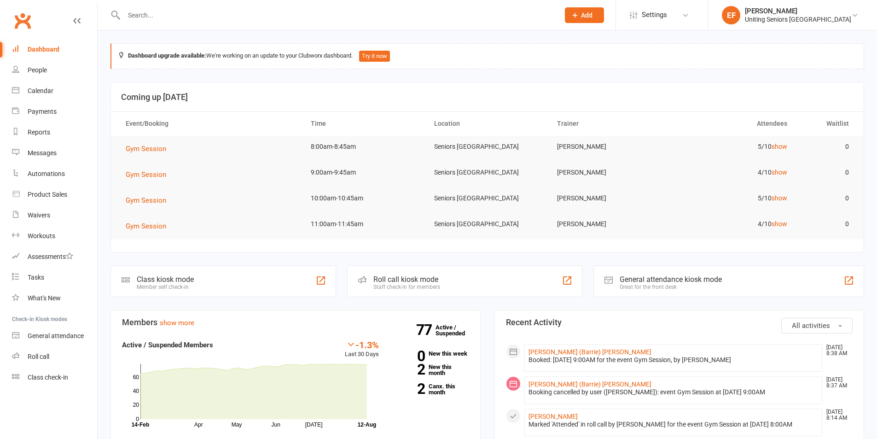 This screenshot has height=439, width=877. What do you see at coordinates (54, 111) in the screenshot?
I see `a: Payments` at bounding box center [54, 111].